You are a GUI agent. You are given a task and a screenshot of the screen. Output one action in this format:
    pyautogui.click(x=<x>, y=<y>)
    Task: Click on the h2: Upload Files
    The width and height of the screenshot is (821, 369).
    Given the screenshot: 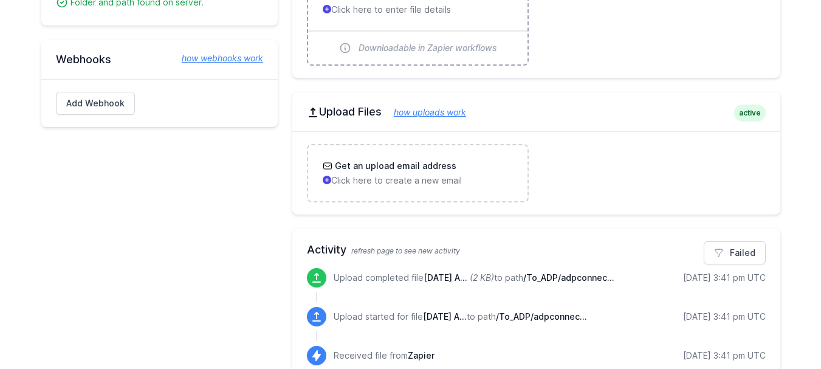 What is the action you would take?
    pyautogui.click(x=536, y=112)
    